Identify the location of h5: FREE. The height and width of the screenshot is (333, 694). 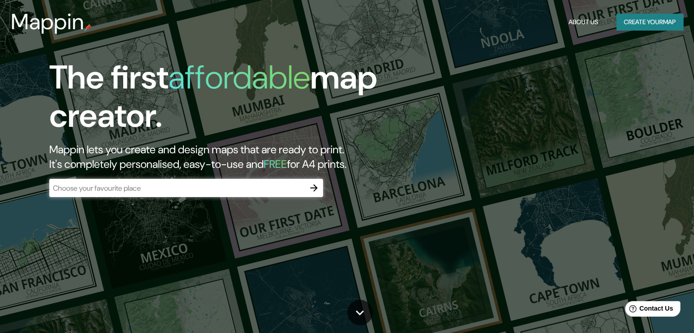
(275, 164).